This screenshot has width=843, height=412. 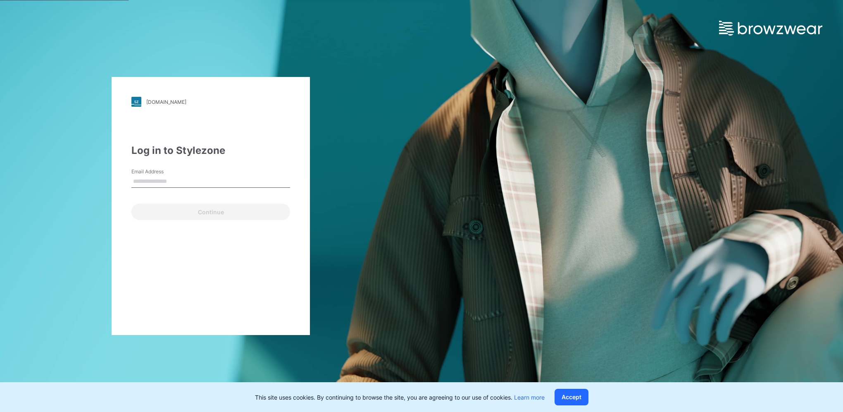 What do you see at coordinates (530, 397) in the screenshot?
I see `a: Learn more` at bounding box center [530, 397].